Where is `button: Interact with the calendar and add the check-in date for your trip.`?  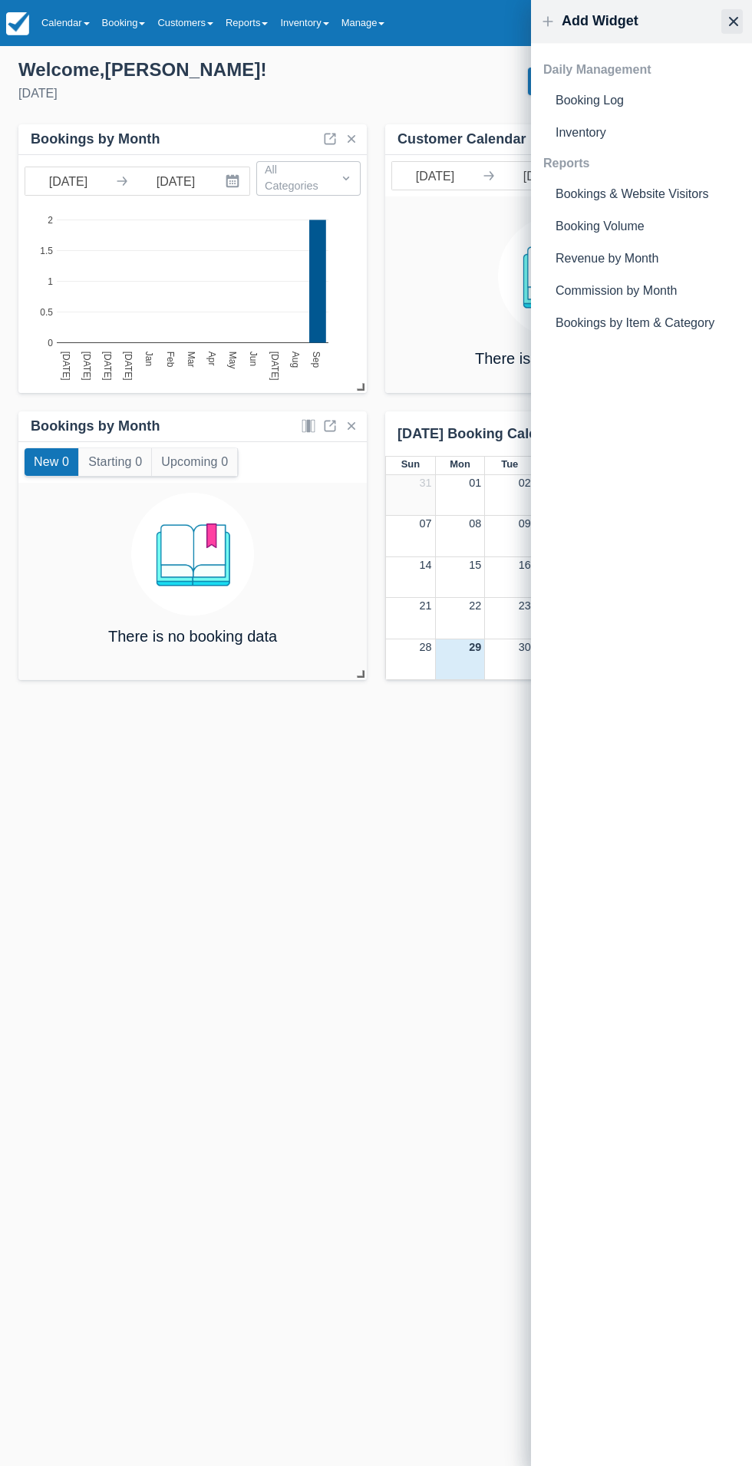
button: Interact with the calendar and add the check-in date for your trip. is located at coordinates (234, 181).